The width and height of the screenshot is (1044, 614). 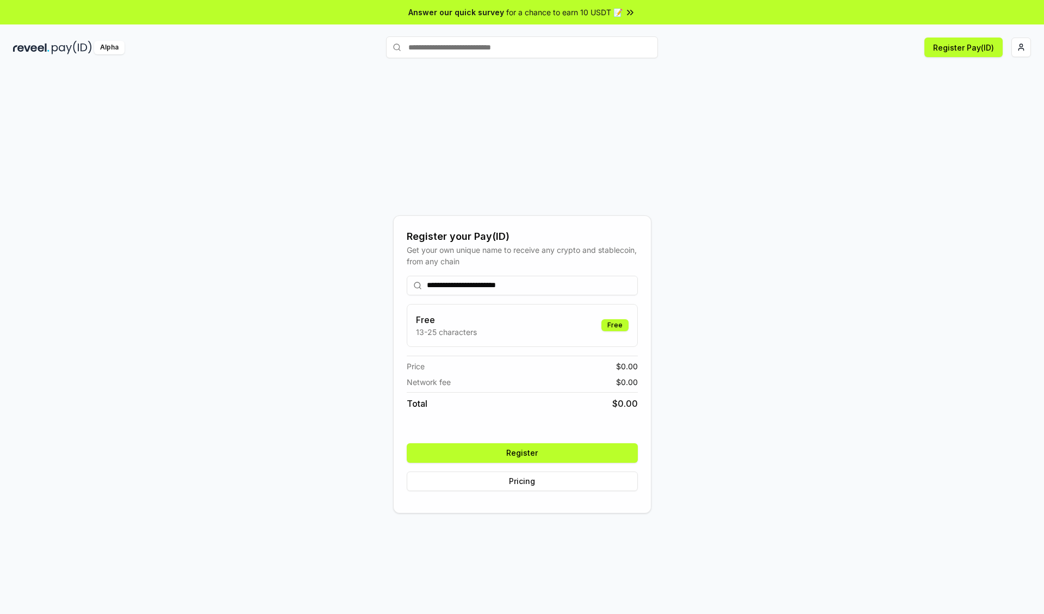 What do you see at coordinates (446, 332) in the screenshot?
I see `p: 13-25 characters` at bounding box center [446, 332].